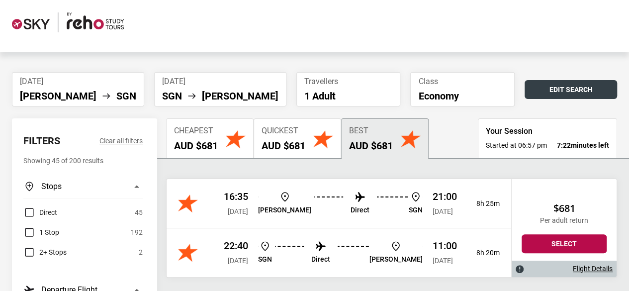 This screenshot has width=629, height=291. What do you see at coordinates (236, 245) in the screenshot?
I see `p: 22:40` at bounding box center [236, 245].